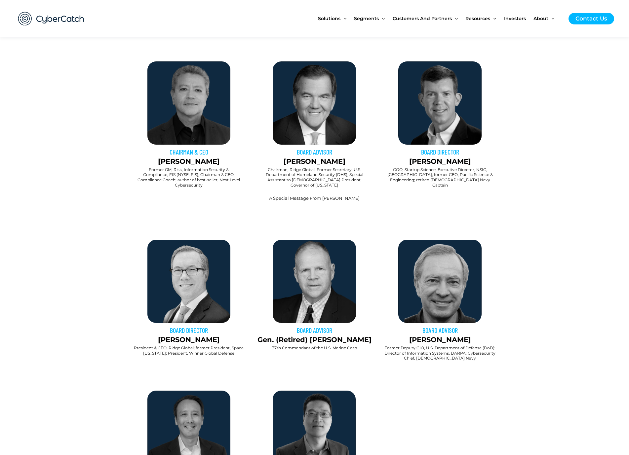  Describe the element at coordinates (51, 19) in the screenshot. I see `img: CyberCatch` at that location.